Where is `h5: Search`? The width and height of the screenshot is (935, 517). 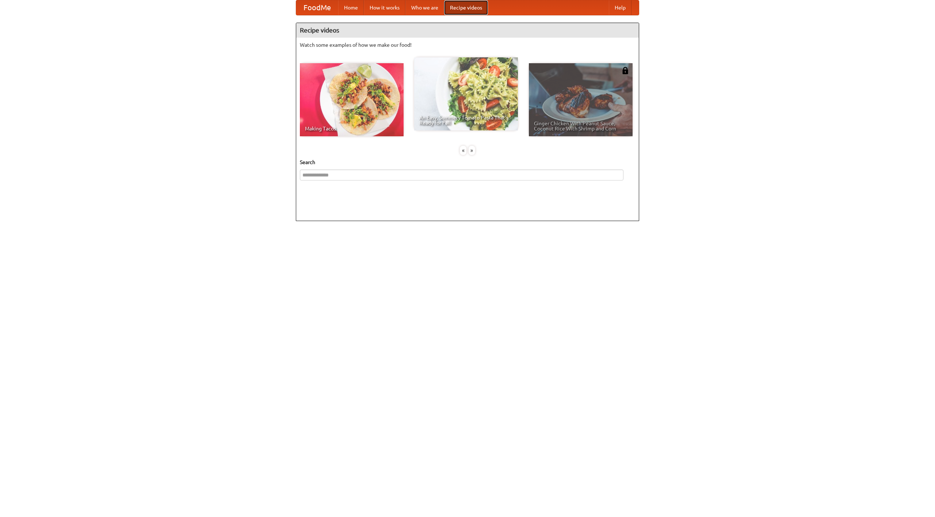
h5: Search is located at coordinates (467, 162).